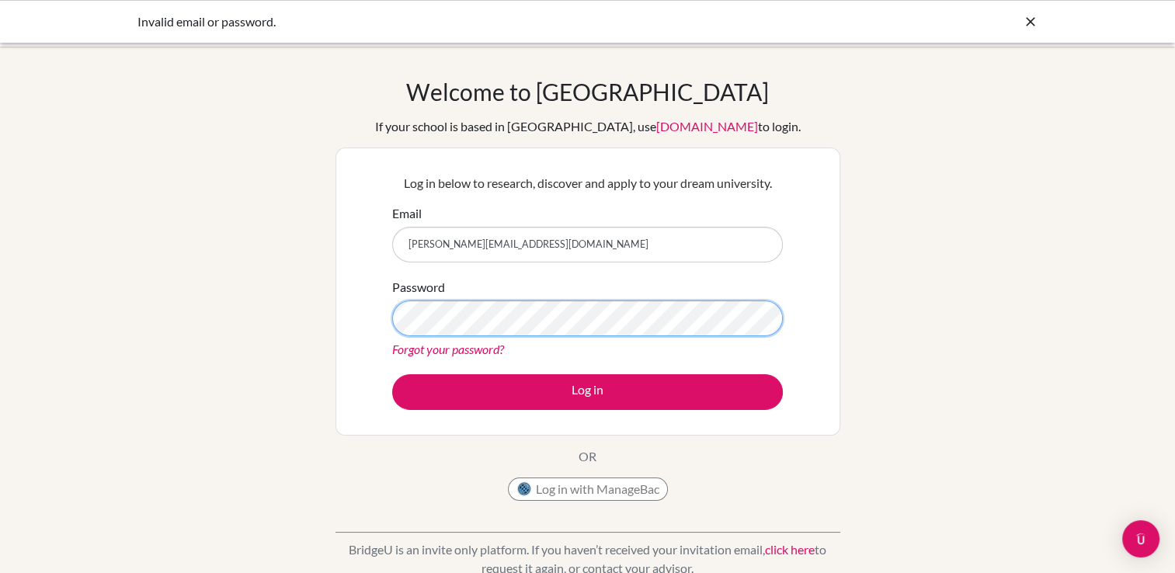 Image resolution: width=1175 pixels, height=573 pixels. Describe the element at coordinates (587, 183) in the screenshot. I see `p: Log in below to research, discover and apply to your dream university.` at that location.